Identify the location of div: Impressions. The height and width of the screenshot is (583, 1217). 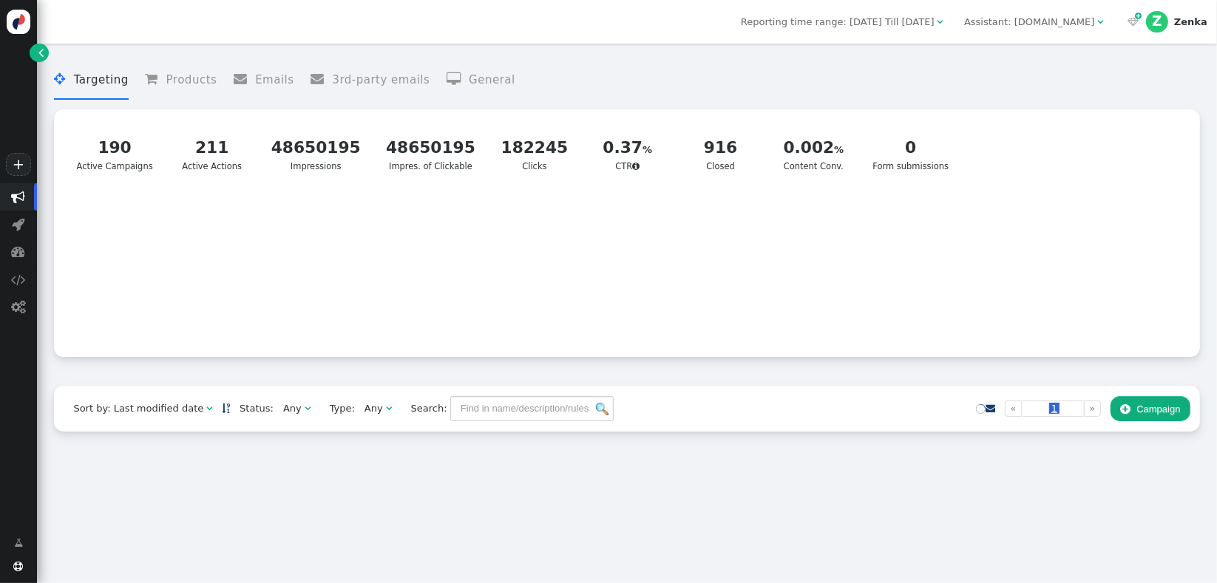
(316, 155).